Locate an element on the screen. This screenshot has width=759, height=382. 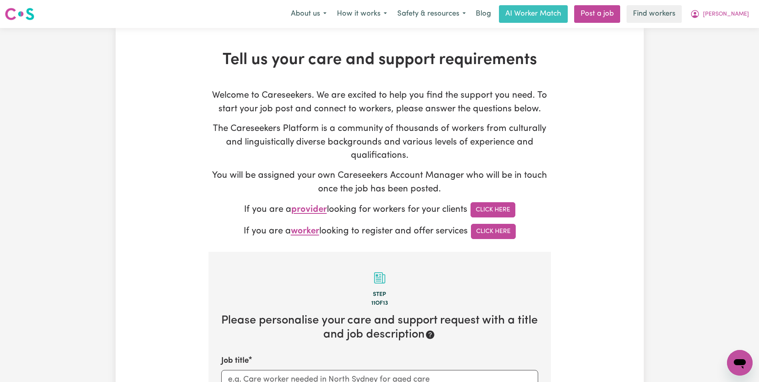
h2: Please personalise your care and support request with a title and job description is located at coordinates (380, 327).